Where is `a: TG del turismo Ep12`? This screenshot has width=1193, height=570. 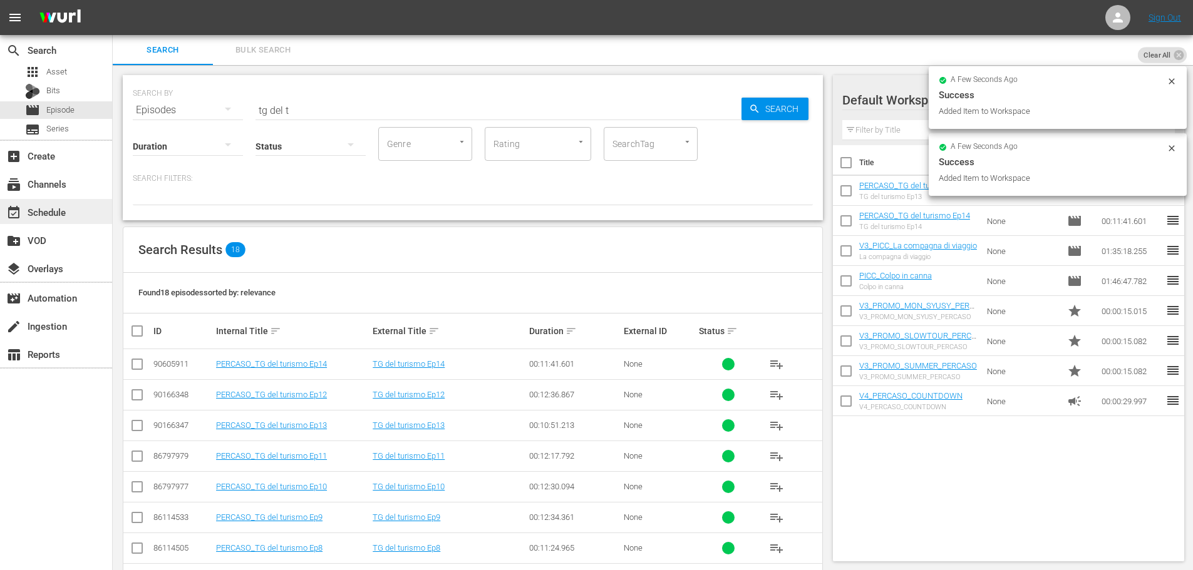
a: TG del turismo Ep12 is located at coordinates (408, 394).